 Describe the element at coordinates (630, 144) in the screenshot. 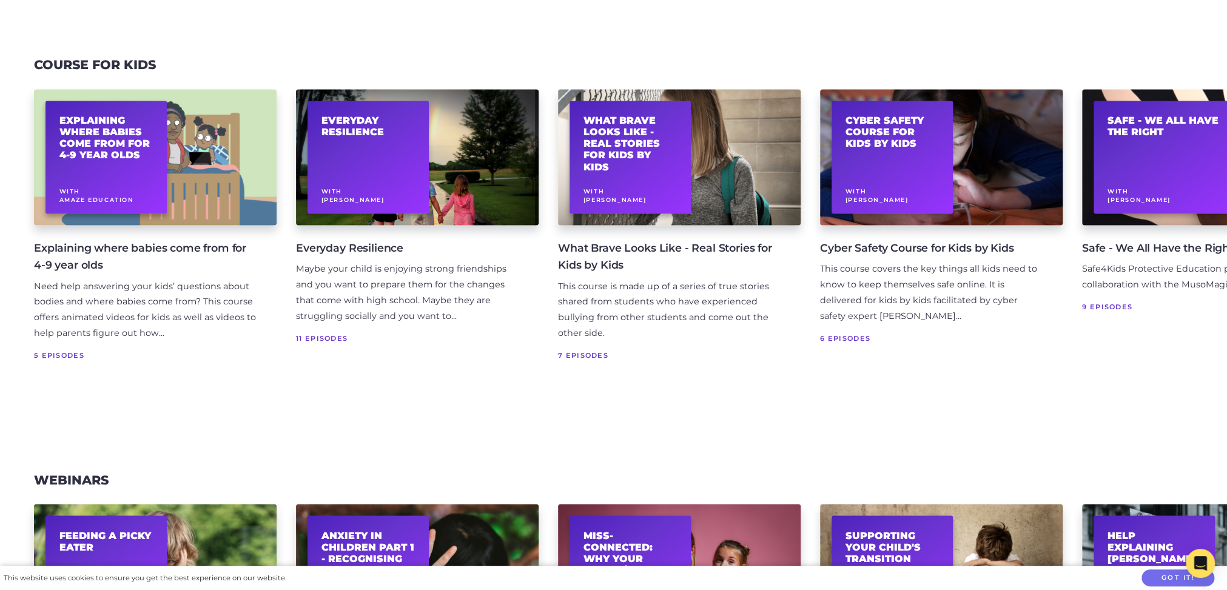

I see `h2: What Brave Looks Like - Real Stories for Kids by Kids` at that location.